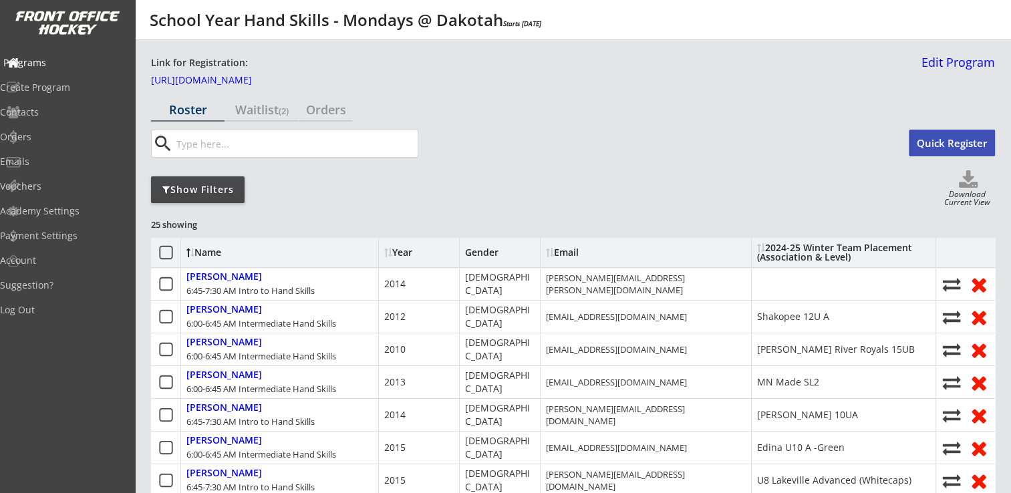 The image size is (1011, 493). I want to click on div: Year, so click(419, 253).